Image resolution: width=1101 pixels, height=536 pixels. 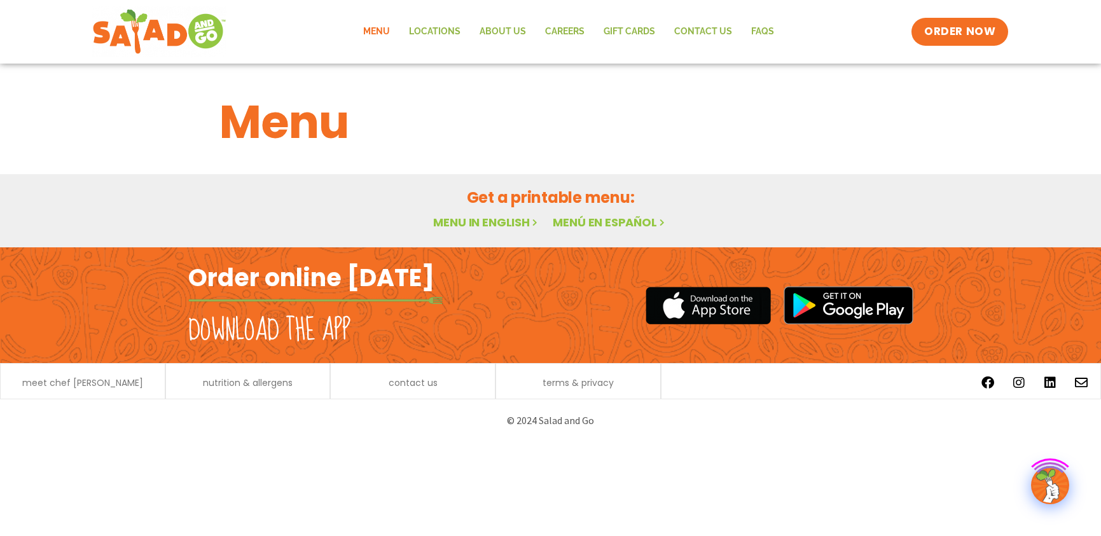 I want to click on img: appstore, so click(x=708, y=305).